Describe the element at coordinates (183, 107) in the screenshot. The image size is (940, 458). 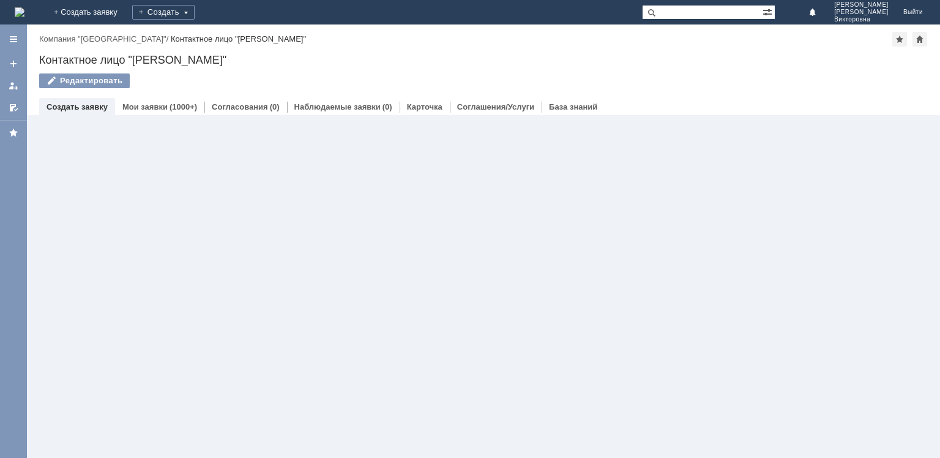
I see `div: (1000+)` at that location.